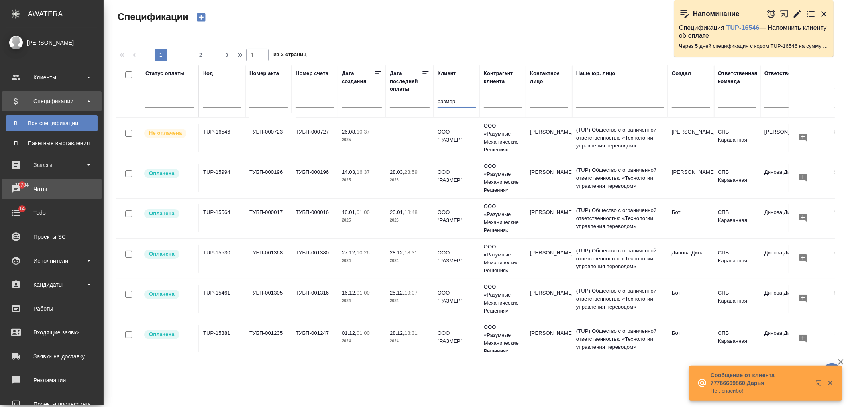 The width and height of the screenshot is (850, 407). Describe the element at coordinates (52, 332) in the screenshot. I see `a: Входящие заявки` at that location.